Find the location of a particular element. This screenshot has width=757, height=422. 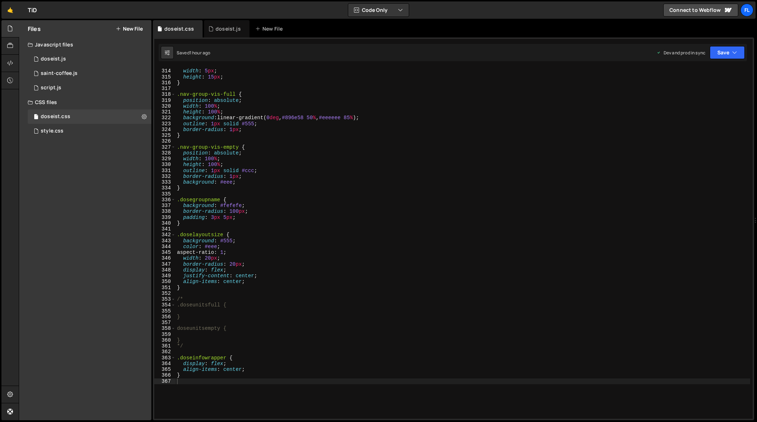

div: 316 is located at coordinates (165, 83).